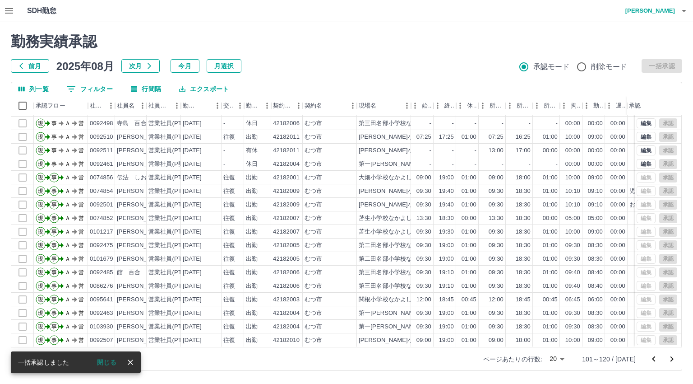 The image size is (693, 384). Describe the element at coordinates (557, 358) in the screenshot. I see `div: 20` at that location.